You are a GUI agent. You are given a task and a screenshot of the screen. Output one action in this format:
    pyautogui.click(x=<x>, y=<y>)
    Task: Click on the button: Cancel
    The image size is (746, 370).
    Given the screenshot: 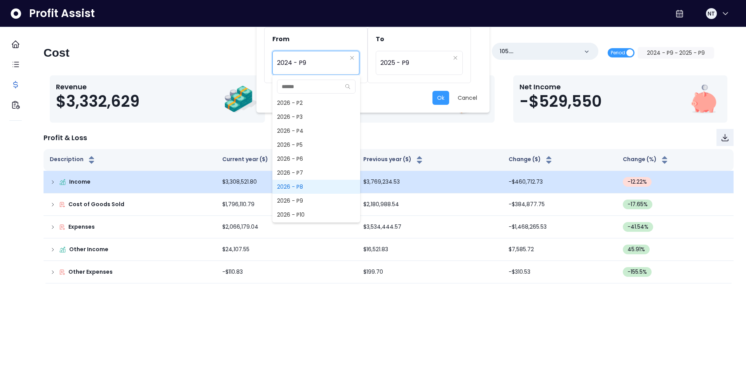 What is the action you would take?
    pyautogui.click(x=467, y=98)
    